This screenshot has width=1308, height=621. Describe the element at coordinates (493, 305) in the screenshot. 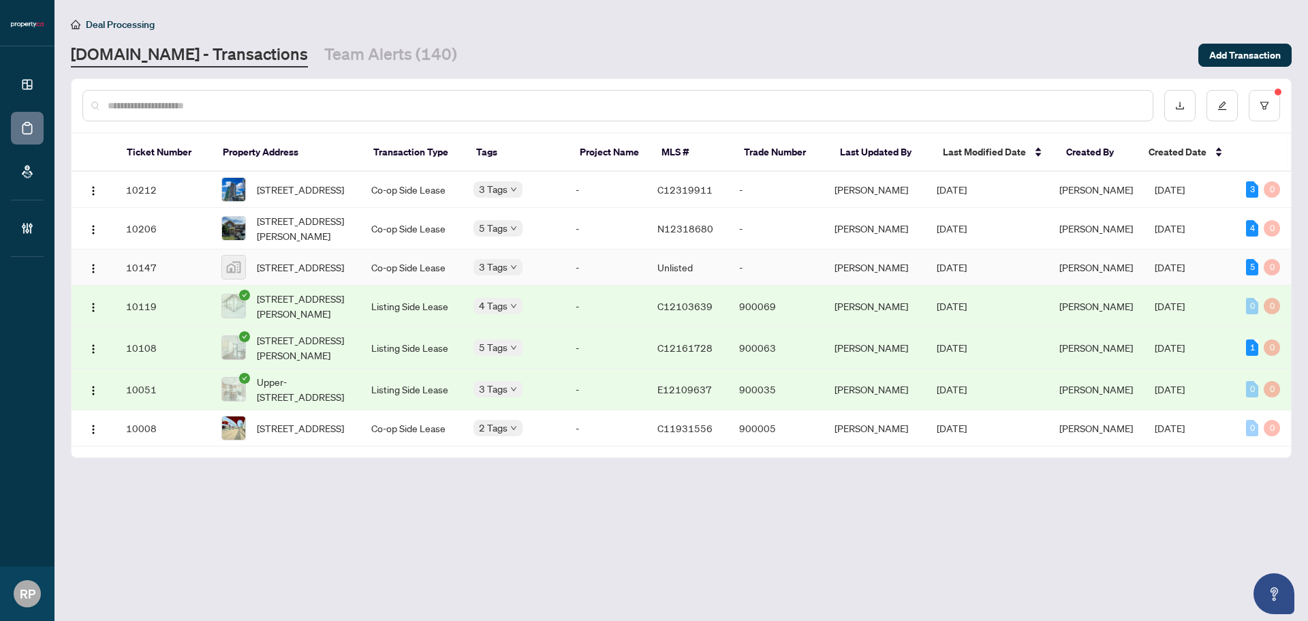

I see `span: 4 Tags` at that location.